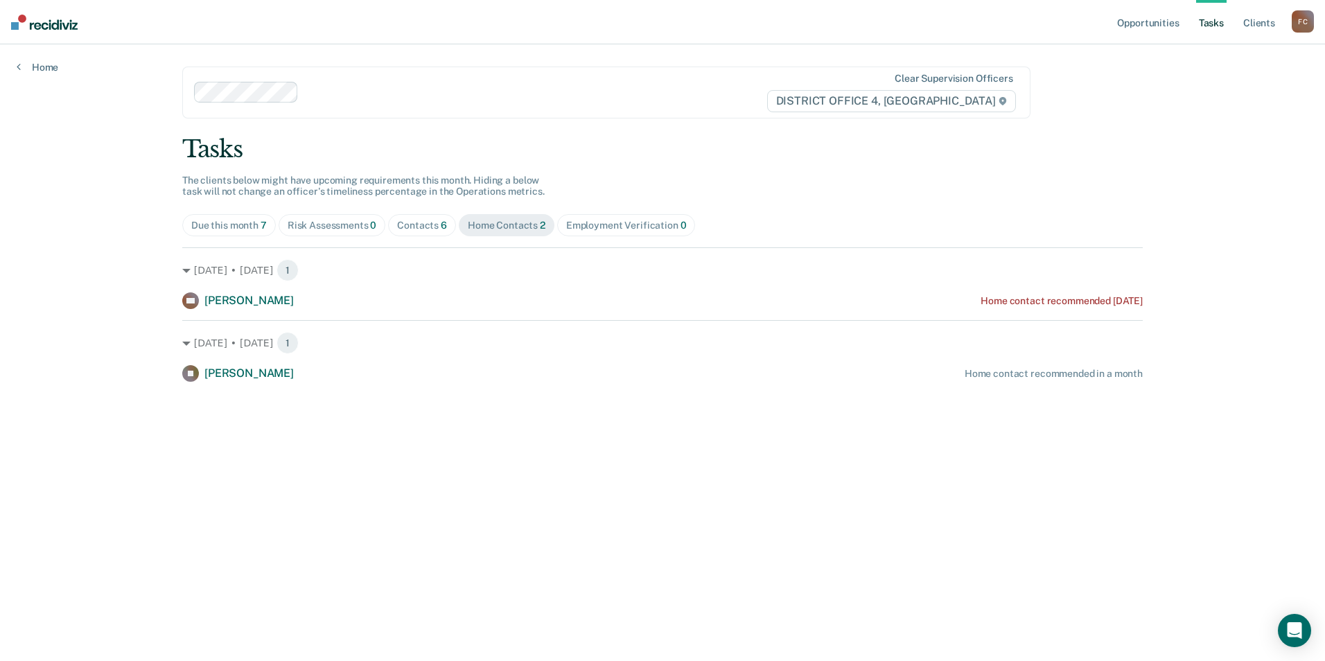 This screenshot has height=661, width=1325. What do you see at coordinates (443, 225) in the screenshot?
I see `span: 6` at bounding box center [443, 225].